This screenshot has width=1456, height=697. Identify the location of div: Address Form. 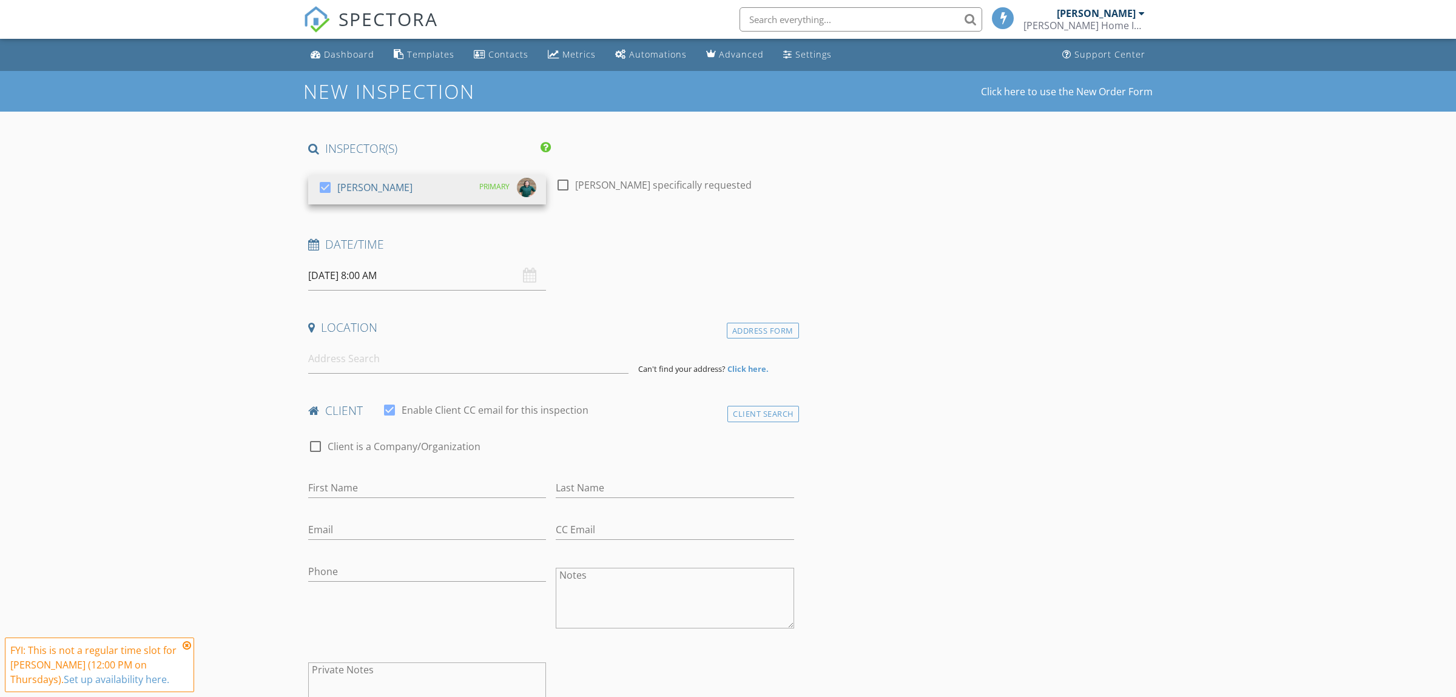
(762, 331).